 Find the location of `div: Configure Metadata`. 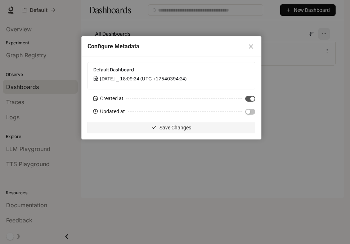

div: Configure Metadata is located at coordinates (171, 46).